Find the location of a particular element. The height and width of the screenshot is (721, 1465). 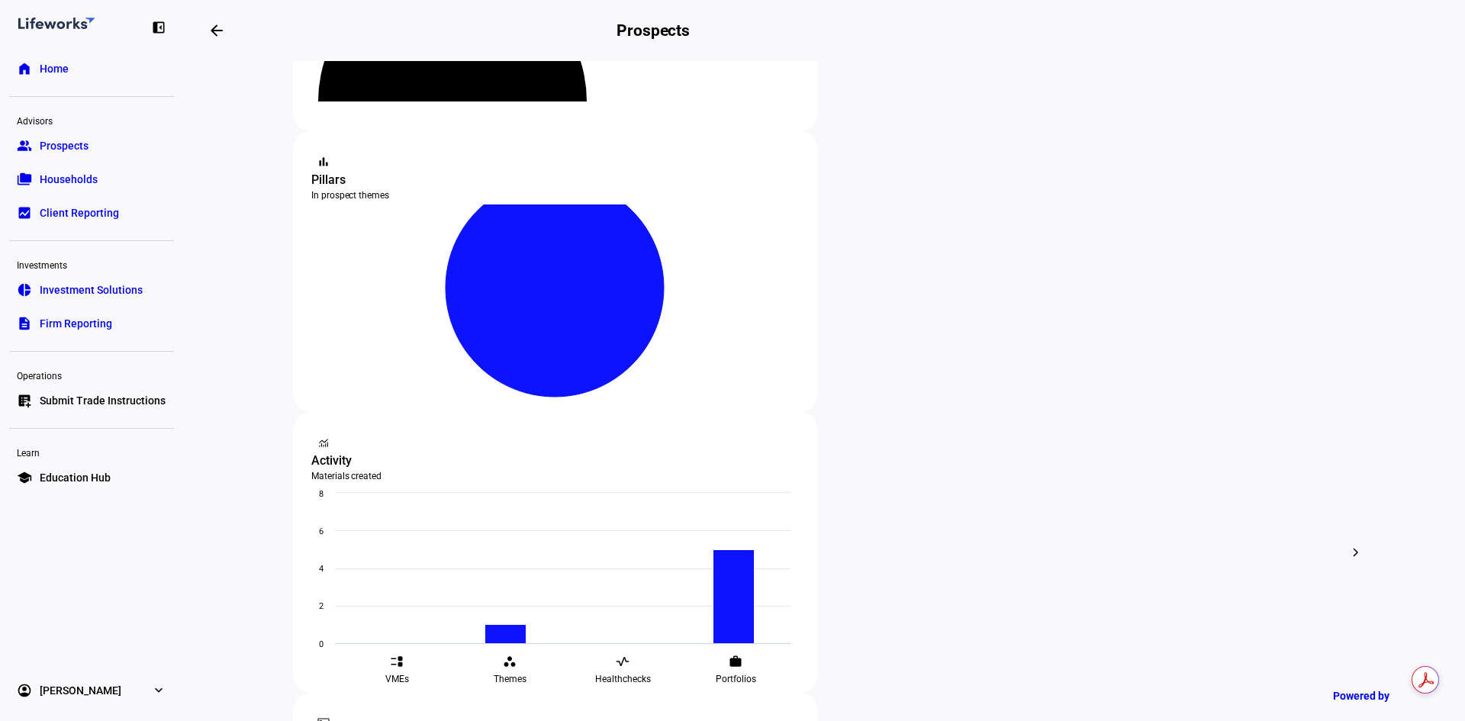

span: Households is located at coordinates (69, 179).